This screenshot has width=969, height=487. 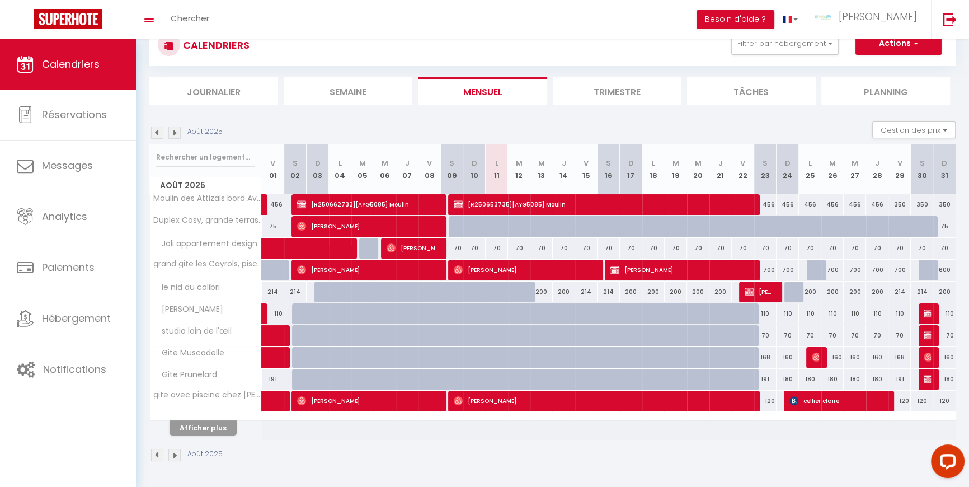 I want to click on button: Actions, so click(x=899, y=44).